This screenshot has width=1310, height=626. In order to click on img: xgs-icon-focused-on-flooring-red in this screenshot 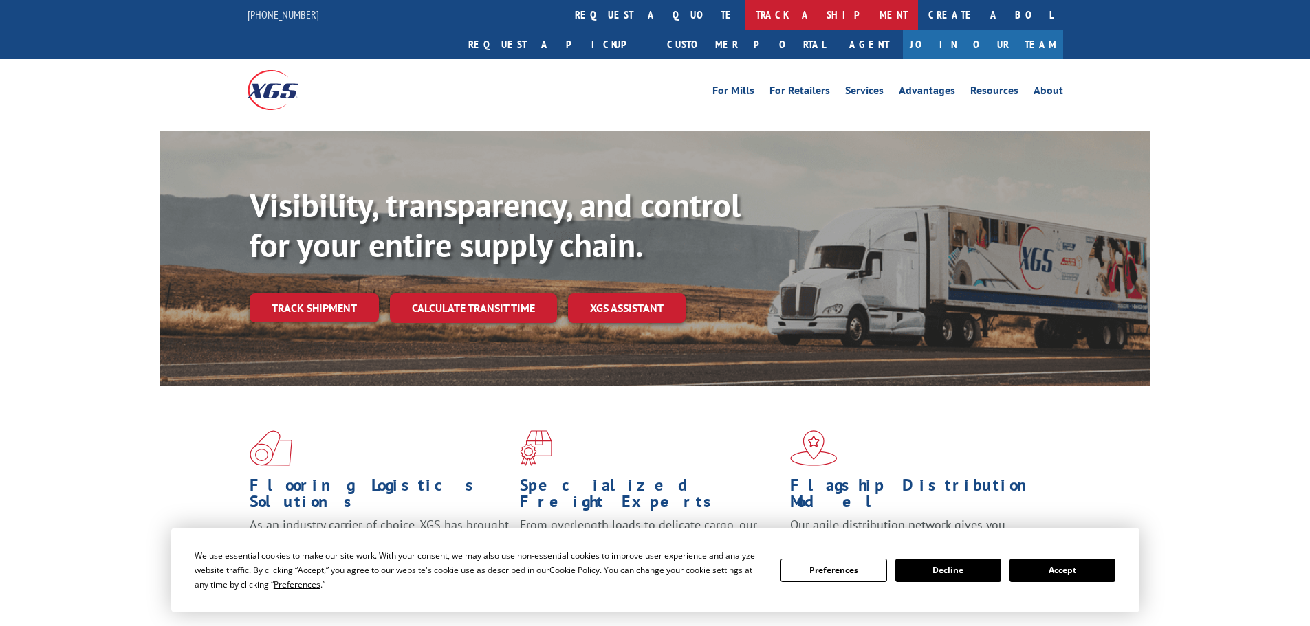, I will do `click(536, 448)`.